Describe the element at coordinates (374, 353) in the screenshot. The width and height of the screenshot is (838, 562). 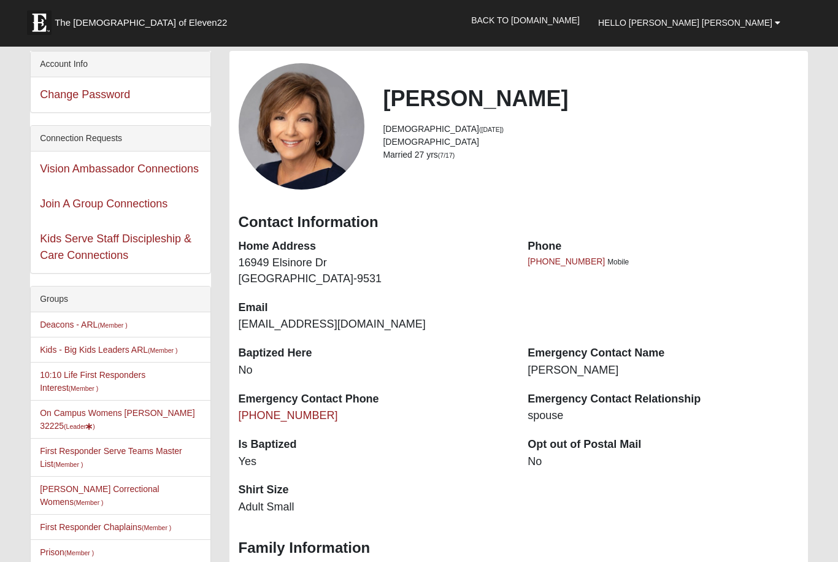
I see `dt: Baptized Here` at that location.